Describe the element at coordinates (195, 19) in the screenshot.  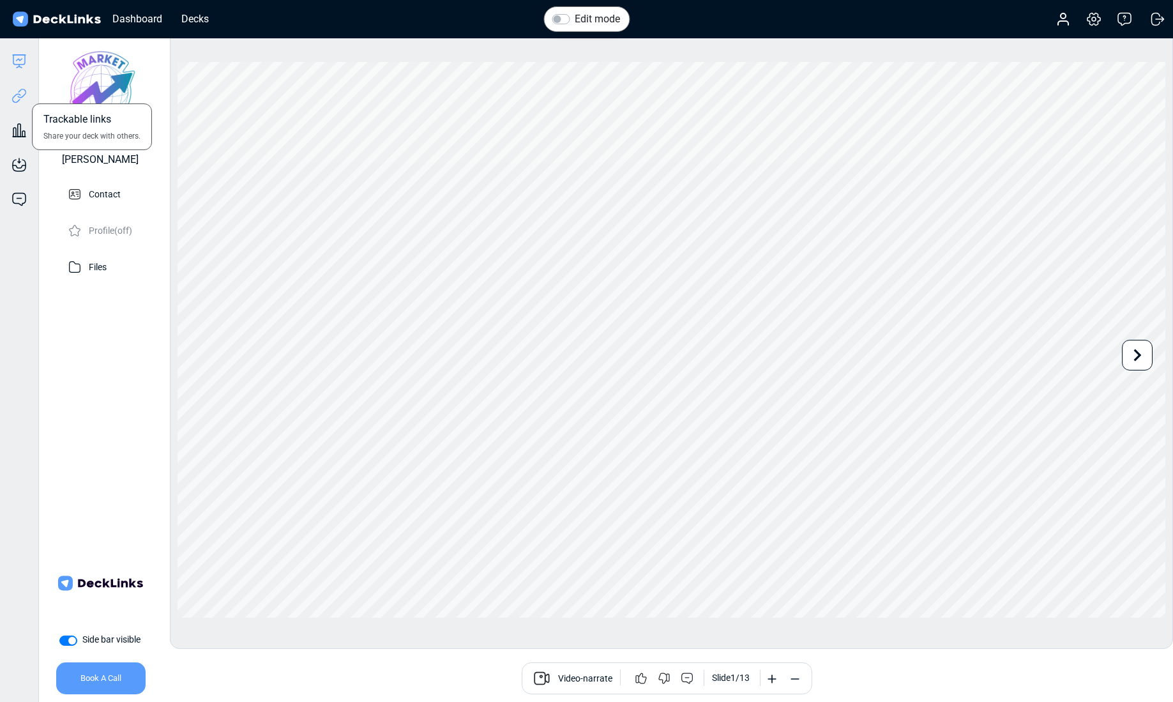
I see `div: Decks` at that location.